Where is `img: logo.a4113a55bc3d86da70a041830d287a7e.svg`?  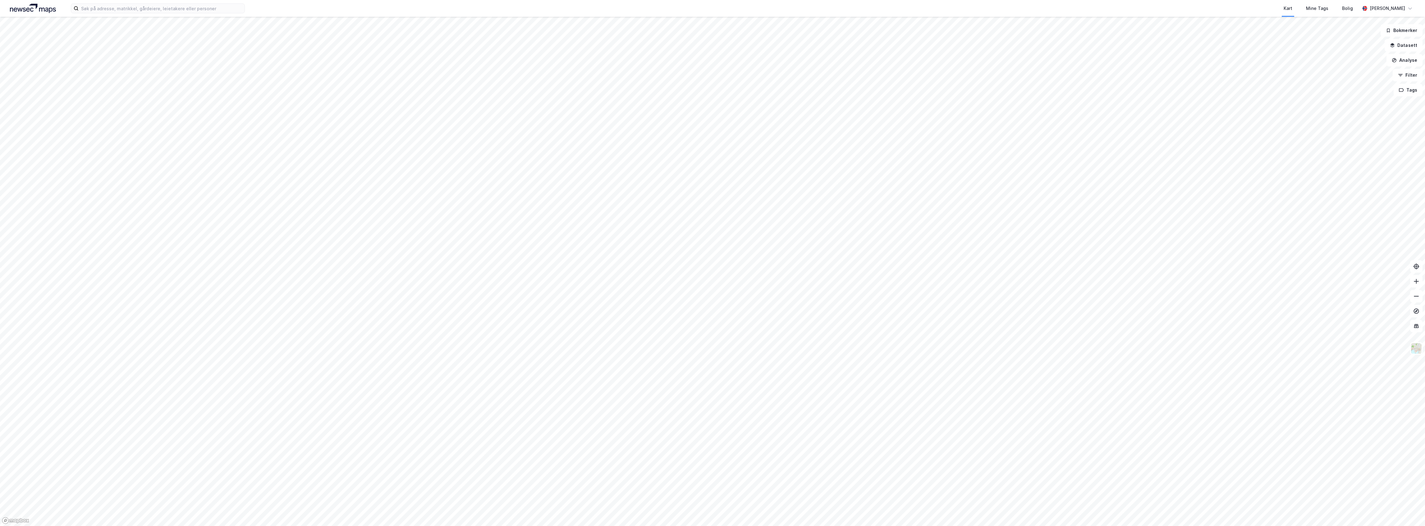 img: logo.a4113a55bc3d86da70a041830d287a7e.svg is located at coordinates (33, 8).